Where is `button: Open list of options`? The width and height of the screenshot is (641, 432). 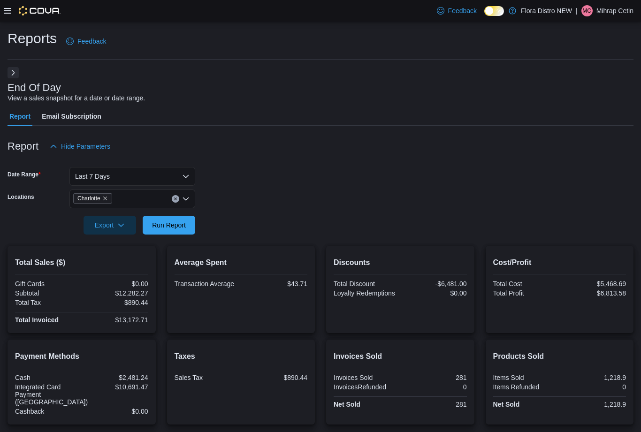
button: Open list of options is located at coordinates (186, 199).